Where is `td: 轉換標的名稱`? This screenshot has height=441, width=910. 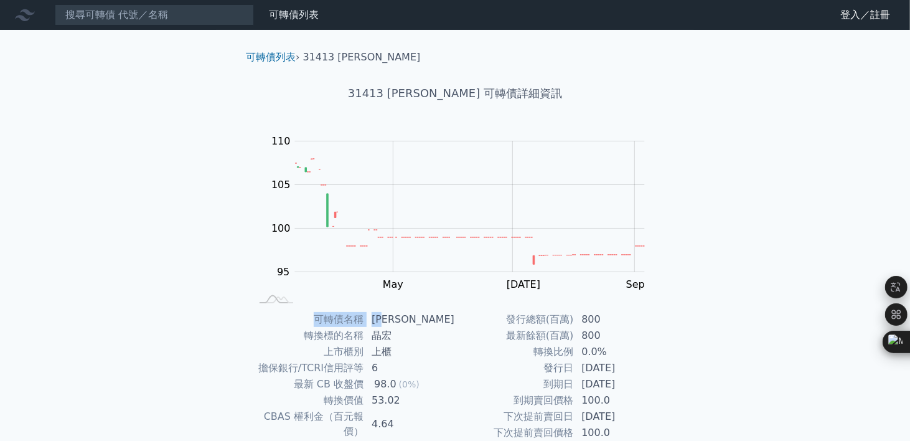
td: 轉換標的名稱 is located at coordinates (307, 335).